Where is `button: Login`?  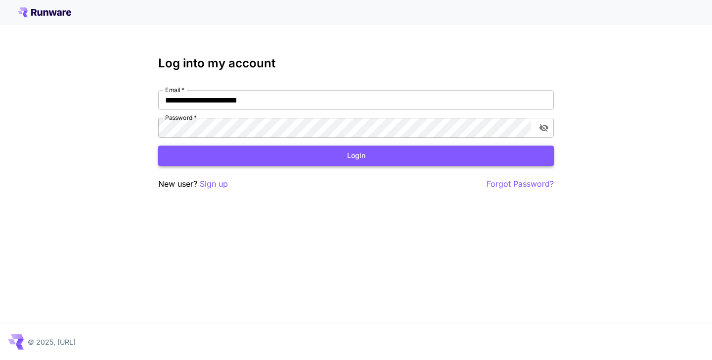 button: Login is located at coordinates (356, 155).